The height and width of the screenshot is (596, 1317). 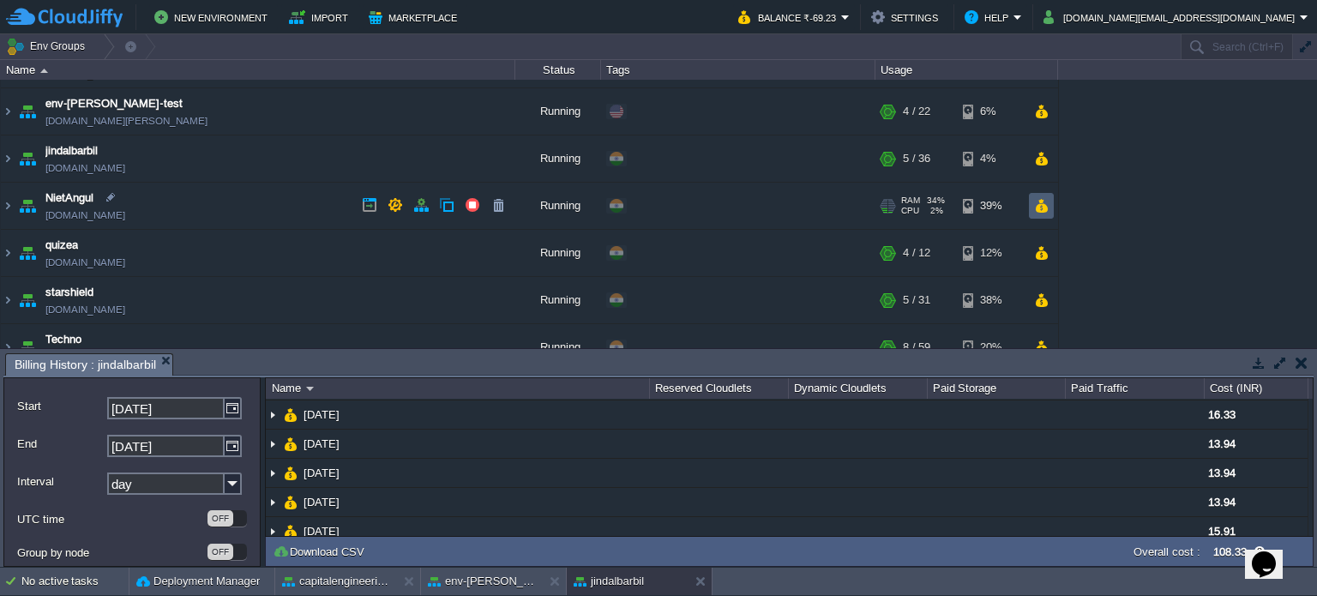 I want to click on a: starshield, so click(x=69, y=292).